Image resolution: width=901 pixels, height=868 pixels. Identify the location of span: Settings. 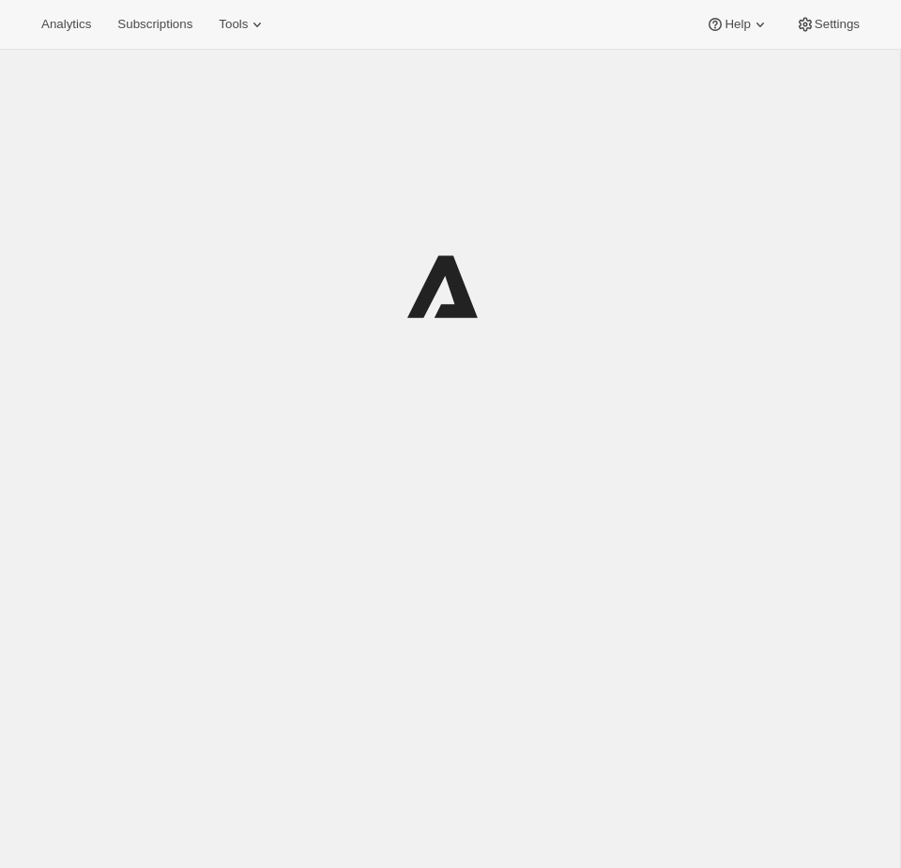
(837, 24).